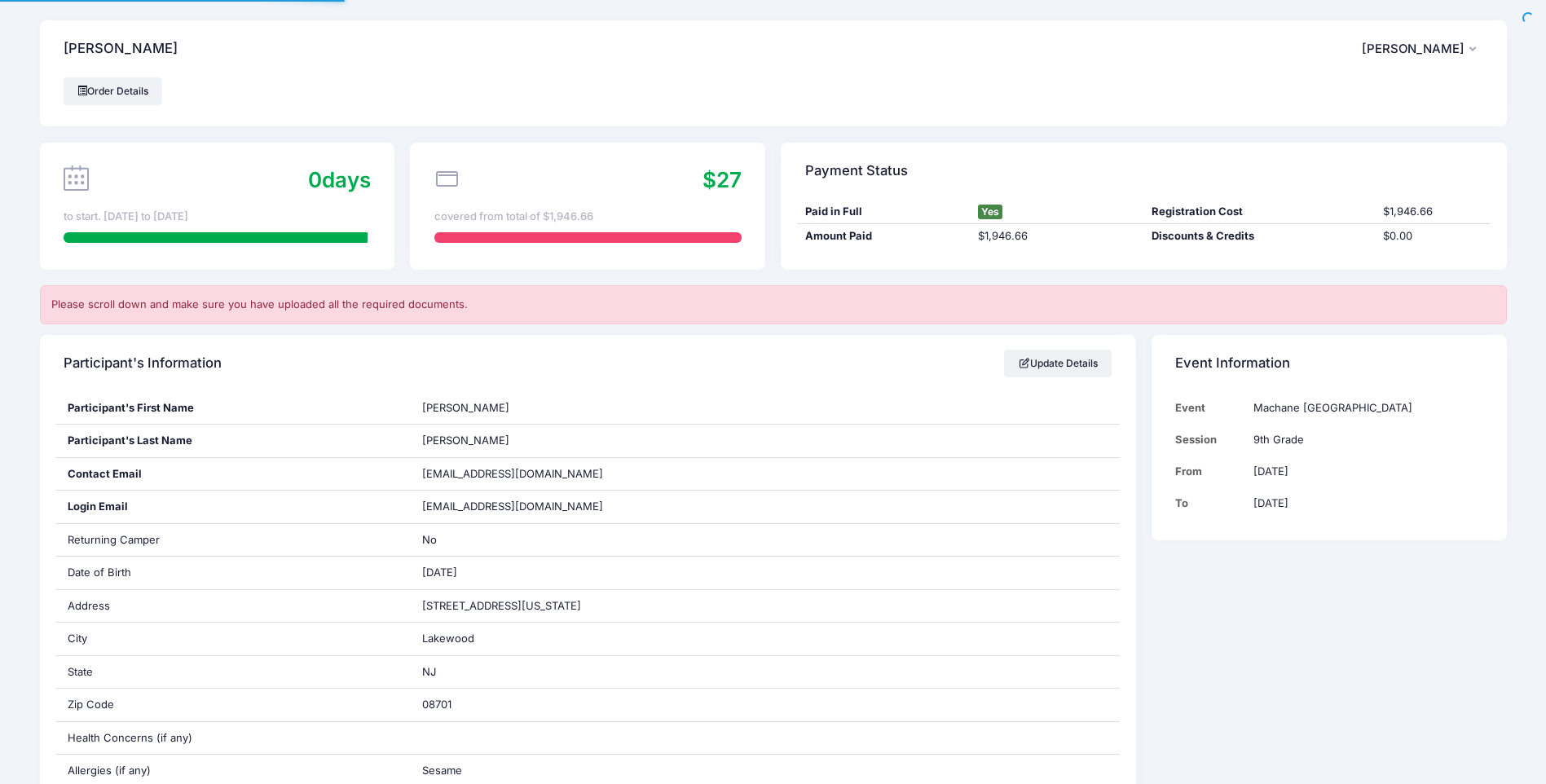 The height and width of the screenshot is (784, 1546). What do you see at coordinates (883, 212) in the screenshot?
I see `div: Paid in Full` at bounding box center [883, 212].